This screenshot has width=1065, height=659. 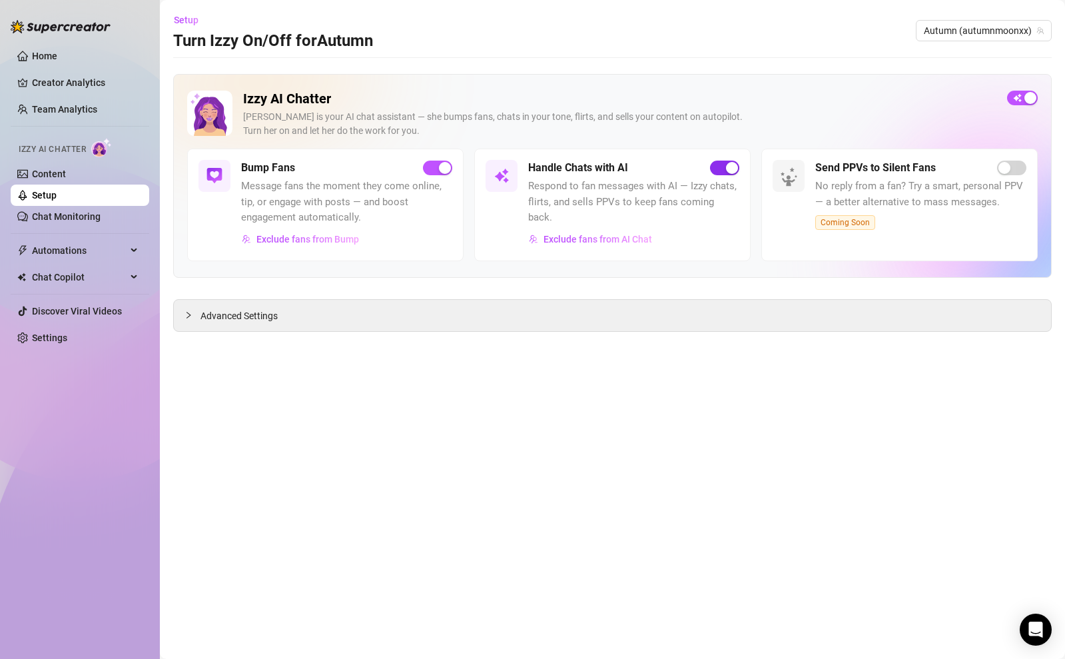 I want to click on img: logo-BBDzfeDw.svg, so click(x=61, y=27).